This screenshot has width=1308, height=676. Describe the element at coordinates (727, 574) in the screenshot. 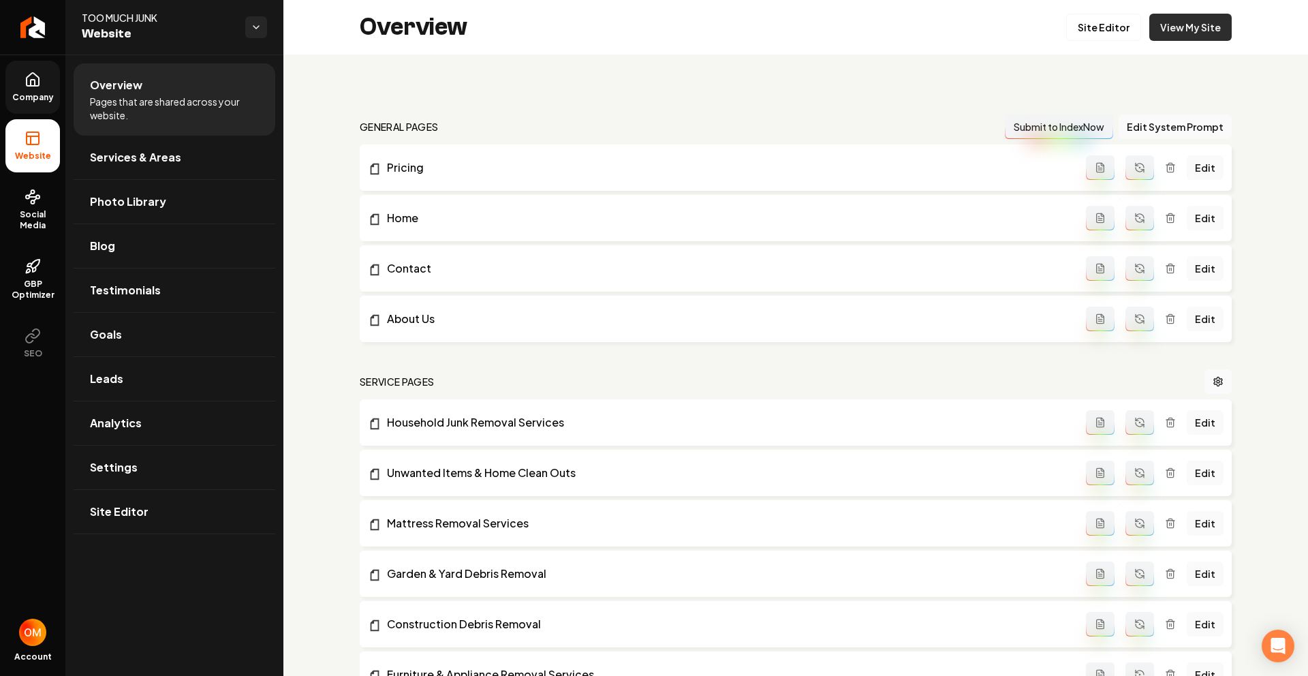

I see `a: Garden & Yard Debris Removal` at that location.